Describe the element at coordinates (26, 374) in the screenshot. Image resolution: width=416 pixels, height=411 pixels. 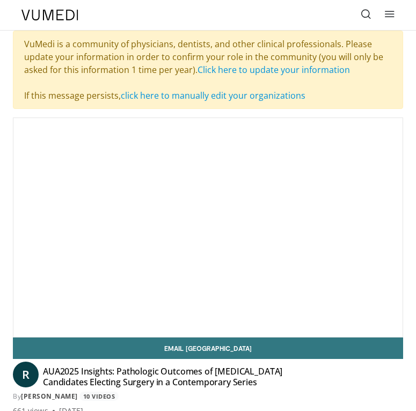
I see `a: R` at that location.